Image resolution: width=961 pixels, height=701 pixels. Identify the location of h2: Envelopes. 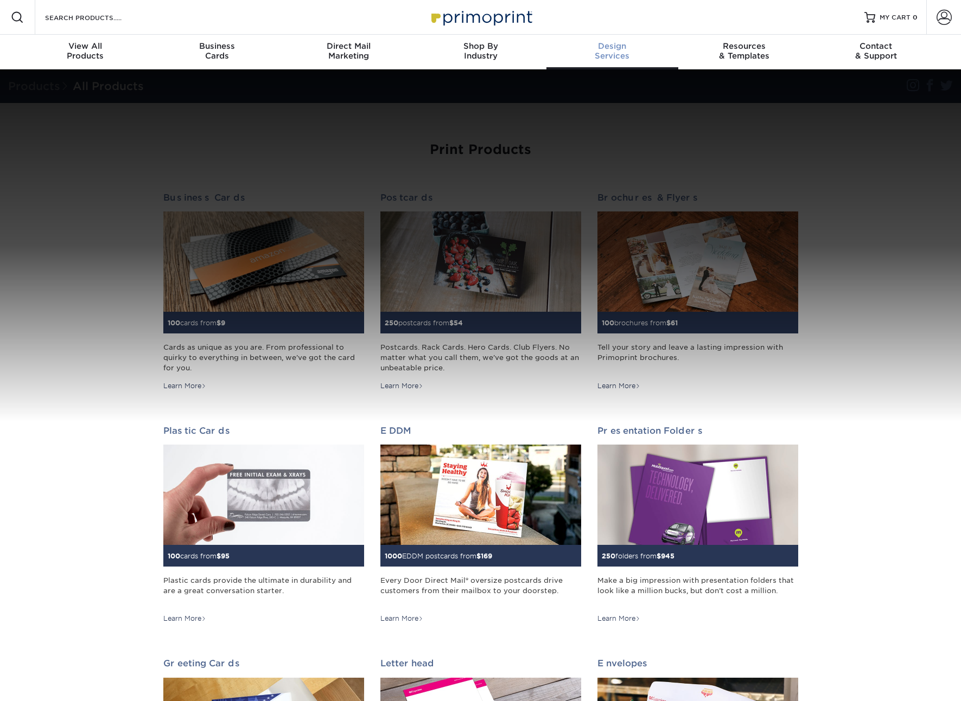
(698, 664).